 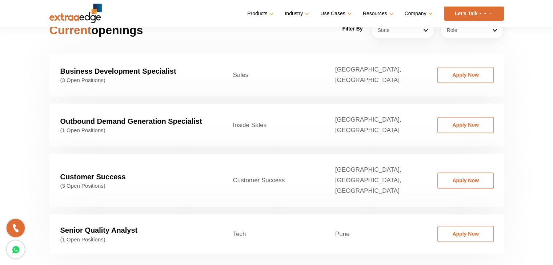 I want to click on td: Customer Success, so click(x=273, y=180).